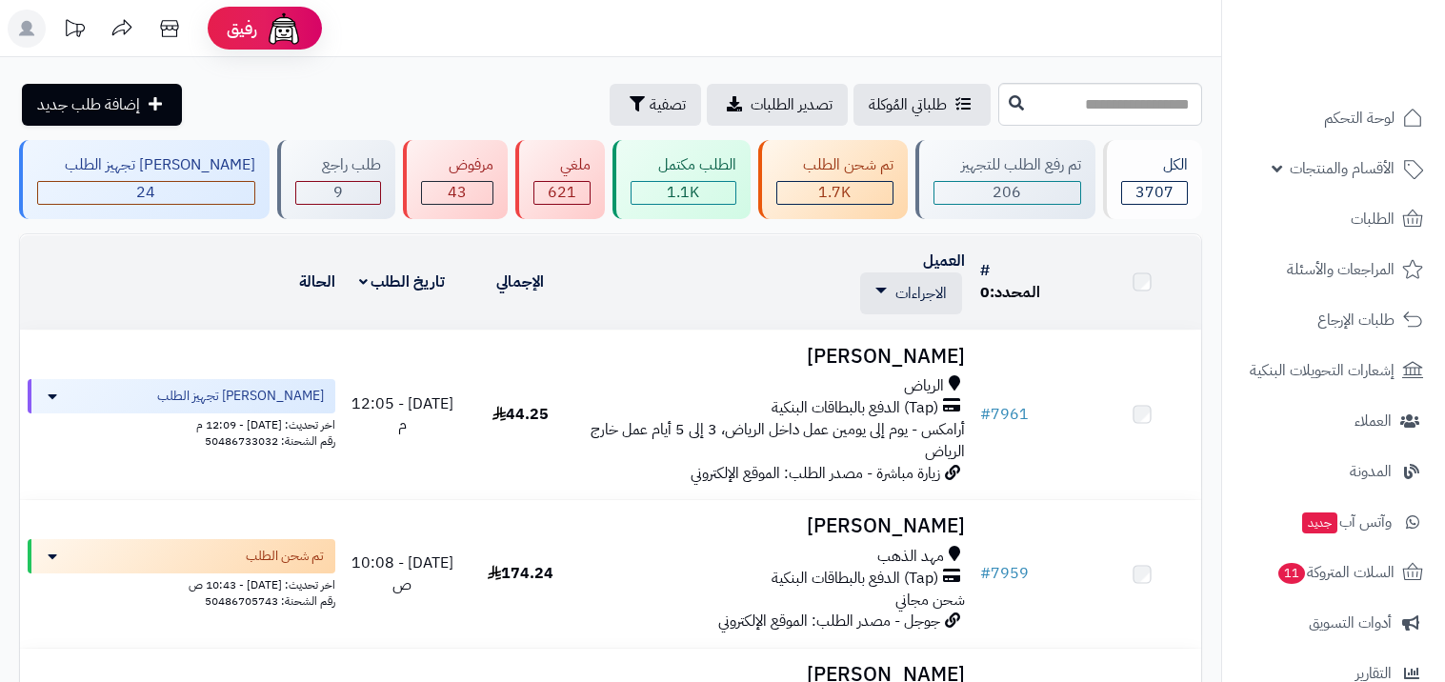 This screenshot has height=682, width=1445. What do you see at coordinates (1007, 192) in the screenshot?
I see `span: 206` at bounding box center [1007, 192].